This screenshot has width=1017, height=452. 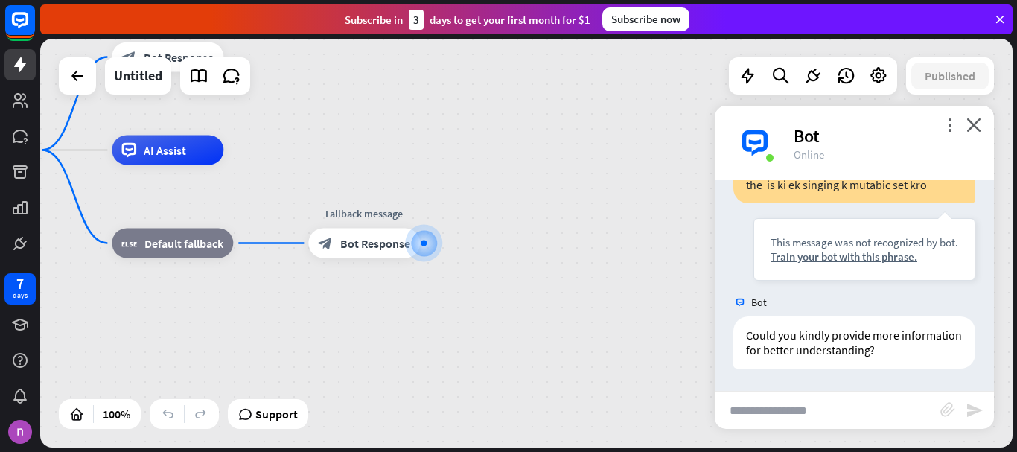 What do you see at coordinates (854, 342) in the screenshot?
I see `div: Could you kindly provide more information for better understanding?` at bounding box center [854, 342].